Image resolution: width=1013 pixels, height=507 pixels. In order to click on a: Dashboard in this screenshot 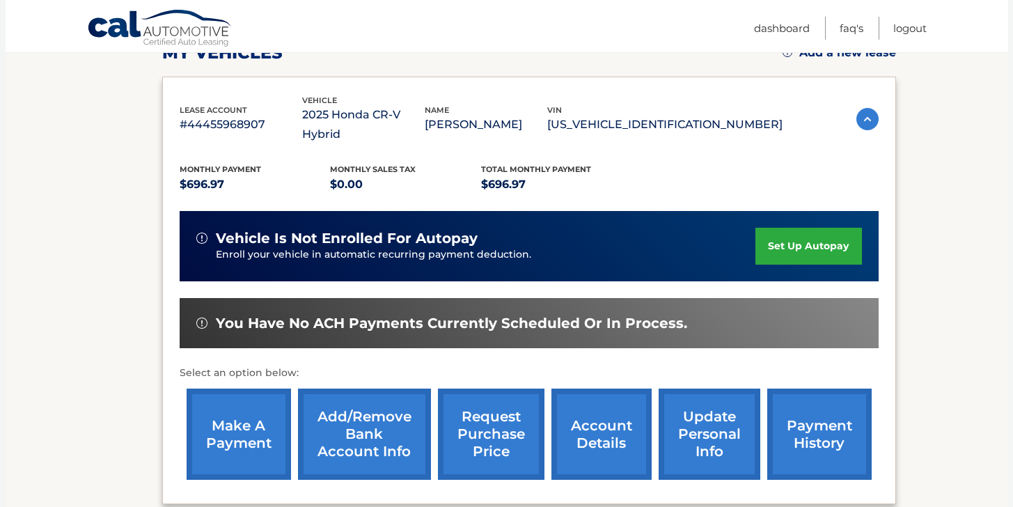, I will do `click(782, 28)`.